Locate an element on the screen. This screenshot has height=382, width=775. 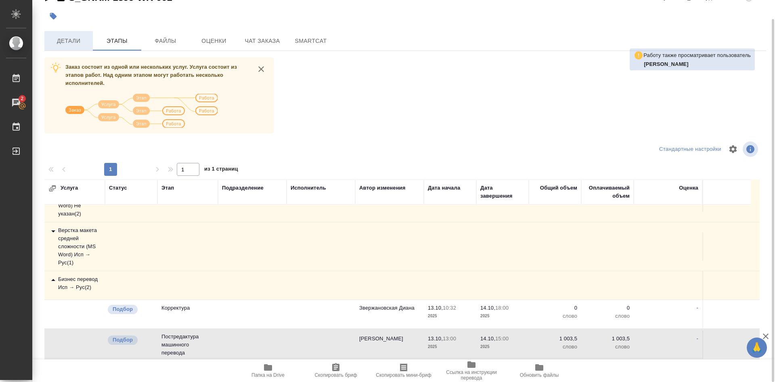
a: 2 is located at coordinates (16, 103).